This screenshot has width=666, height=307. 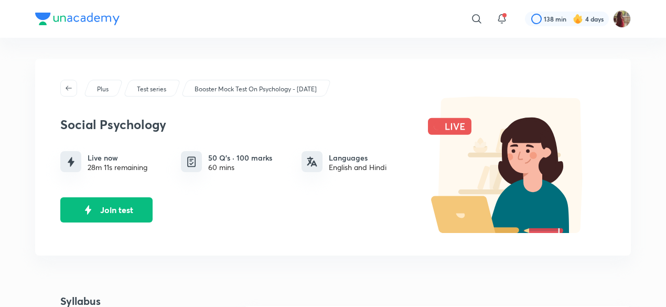 What do you see at coordinates (240, 157) in the screenshot?
I see `h6: 50 Q’s · 100 marks` at bounding box center [240, 157].